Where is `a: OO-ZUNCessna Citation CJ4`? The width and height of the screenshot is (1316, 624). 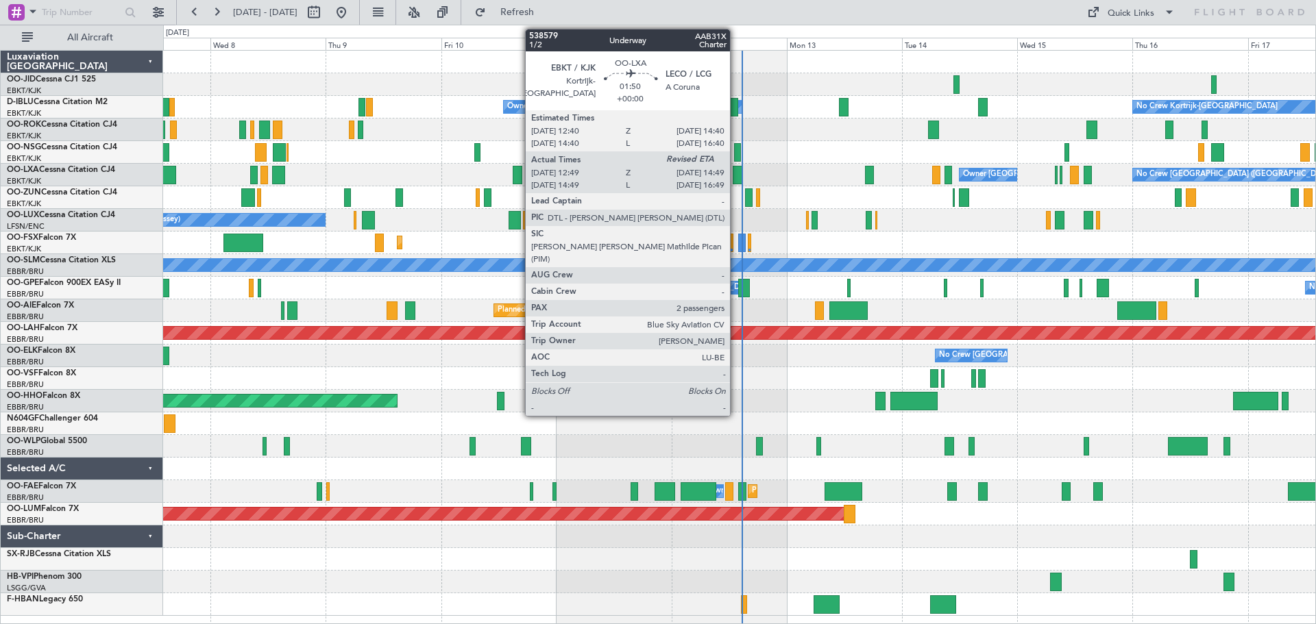 a: OO-ZUNCessna Citation CJ4 is located at coordinates (62, 193).